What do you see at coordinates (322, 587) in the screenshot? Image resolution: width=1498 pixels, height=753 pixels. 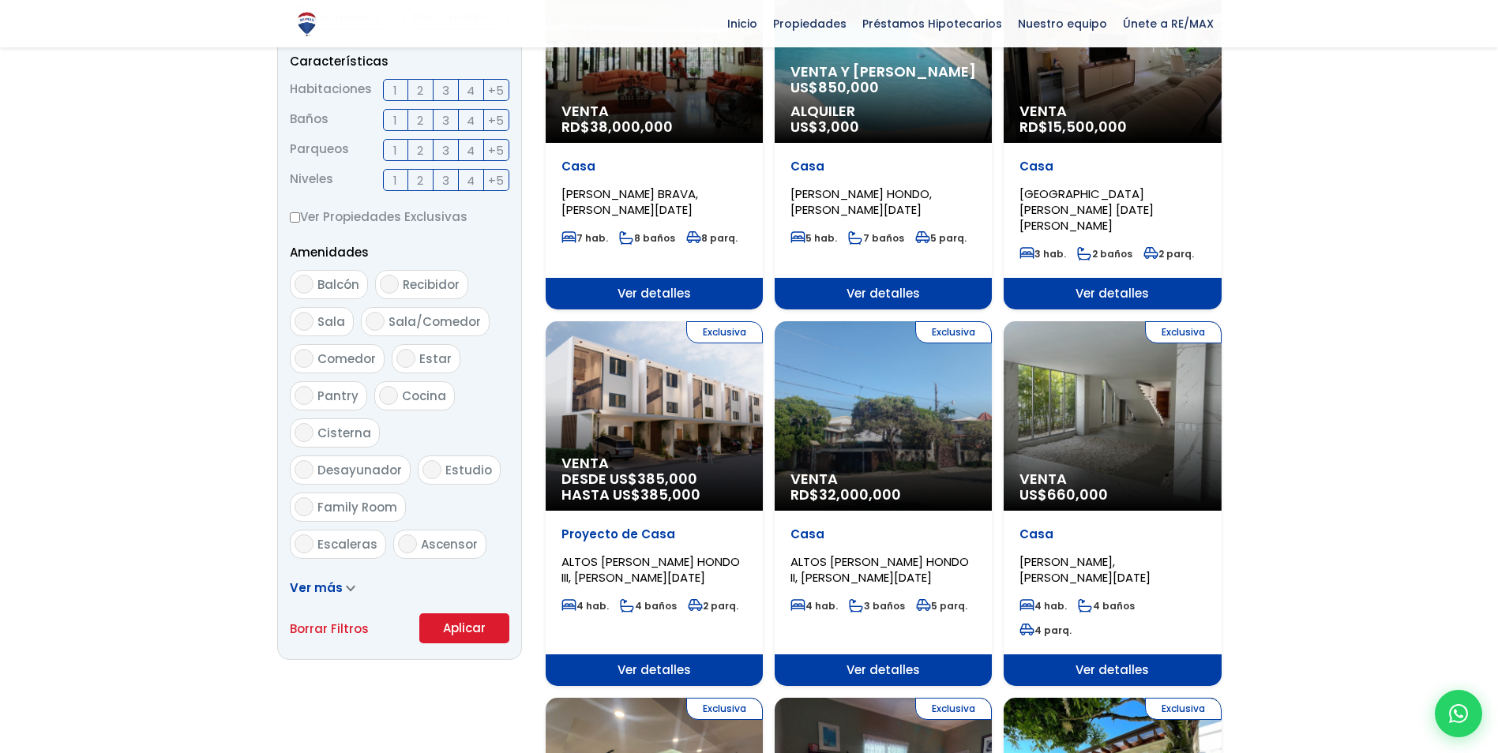 I see `a: Ver más` at bounding box center [322, 587].